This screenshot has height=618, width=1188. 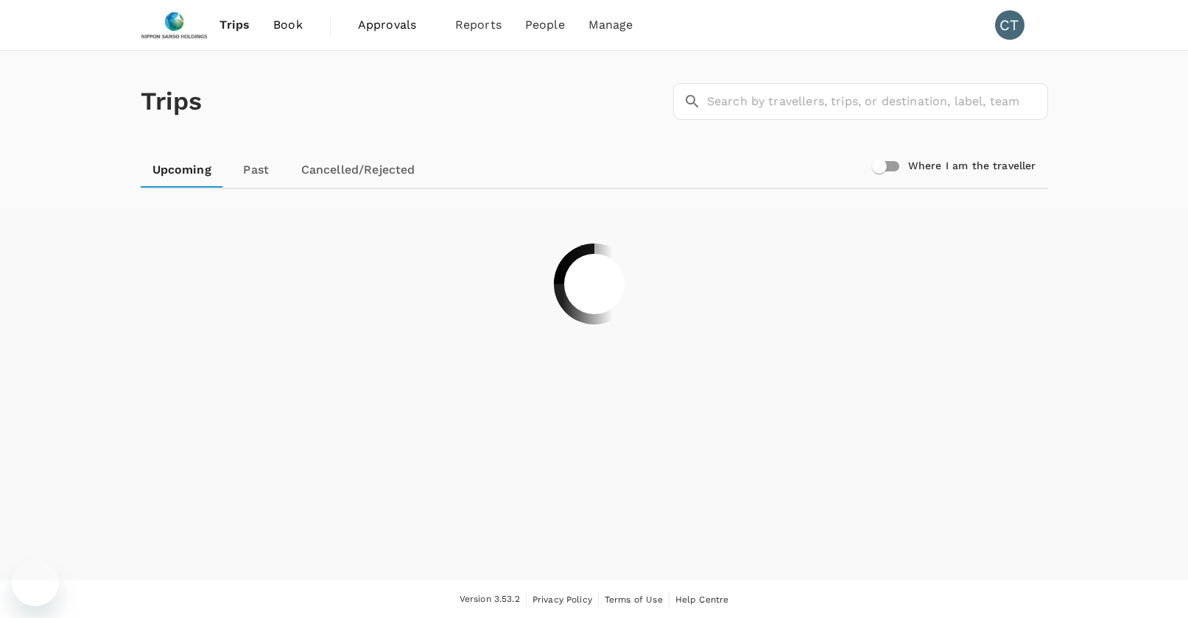 I want to click on a: Help Centre, so click(x=702, y=600).